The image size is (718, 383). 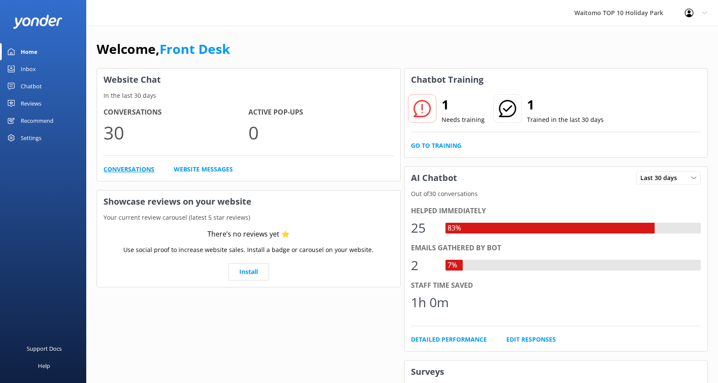 What do you see at coordinates (248, 96) in the screenshot?
I see `p: In the last 30 days` at bounding box center [248, 96].